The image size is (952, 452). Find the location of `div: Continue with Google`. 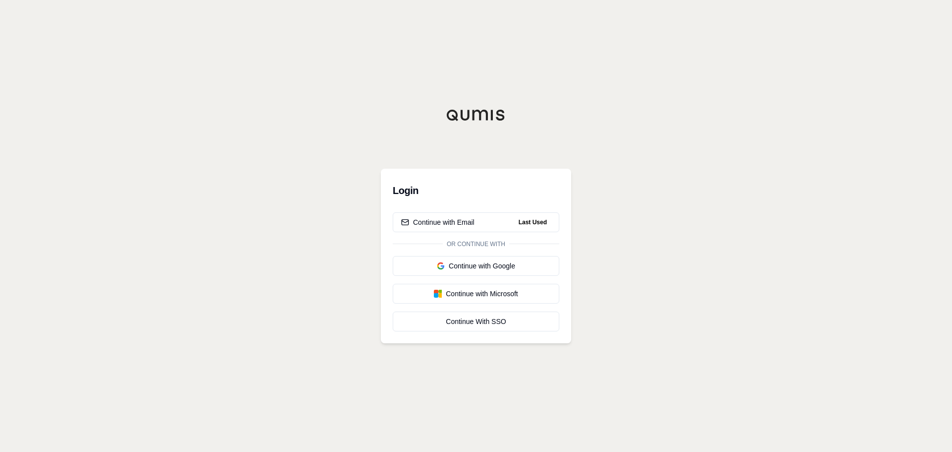

div: Continue with Google is located at coordinates (476, 266).